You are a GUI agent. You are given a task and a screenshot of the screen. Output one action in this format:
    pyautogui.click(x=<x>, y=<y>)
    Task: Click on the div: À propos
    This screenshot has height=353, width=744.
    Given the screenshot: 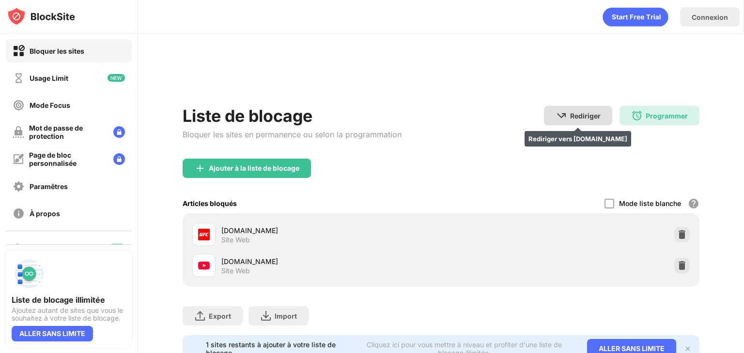 What is the action you would take?
    pyautogui.click(x=45, y=213)
    